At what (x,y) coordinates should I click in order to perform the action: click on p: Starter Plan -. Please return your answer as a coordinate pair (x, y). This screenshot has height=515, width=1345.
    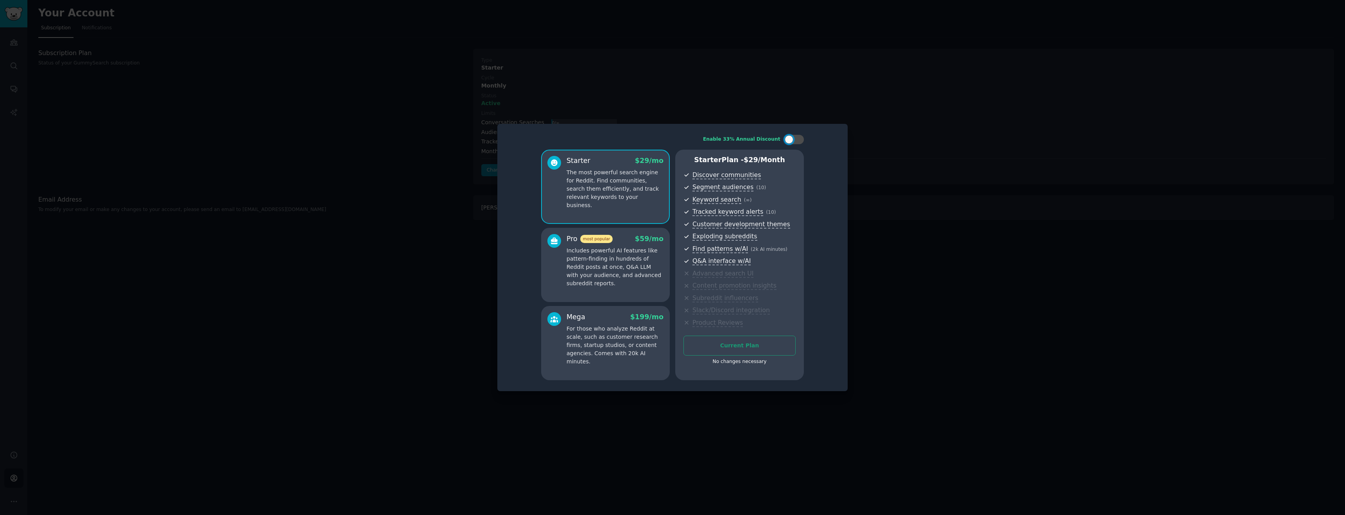
    Looking at the image, I should click on (739, 160).